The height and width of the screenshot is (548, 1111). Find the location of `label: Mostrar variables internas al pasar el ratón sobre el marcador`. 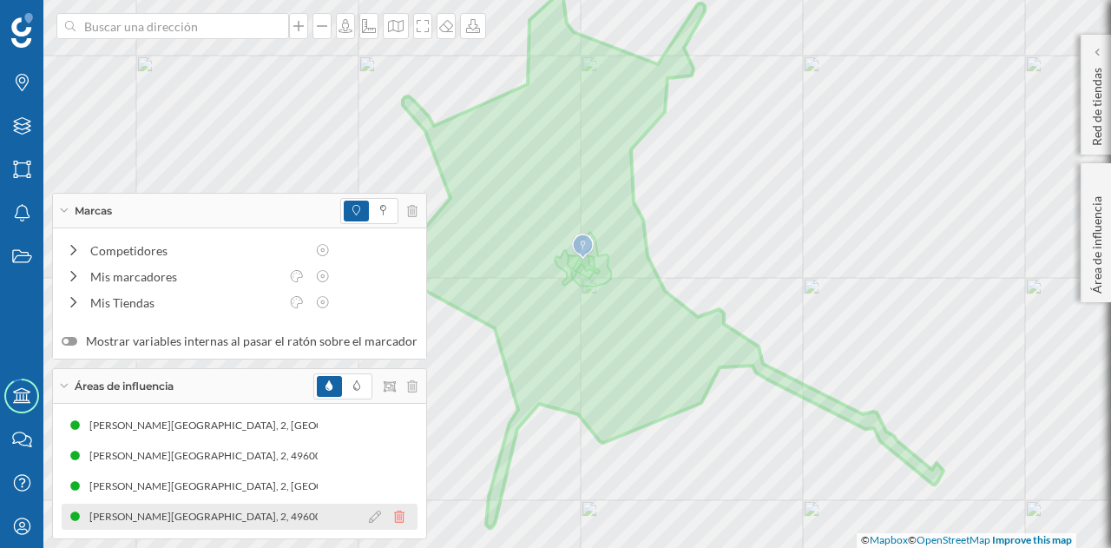

label: Mostrar variables internas al pasar el ratón sobre el marcador is located at coordinates (240, 341).